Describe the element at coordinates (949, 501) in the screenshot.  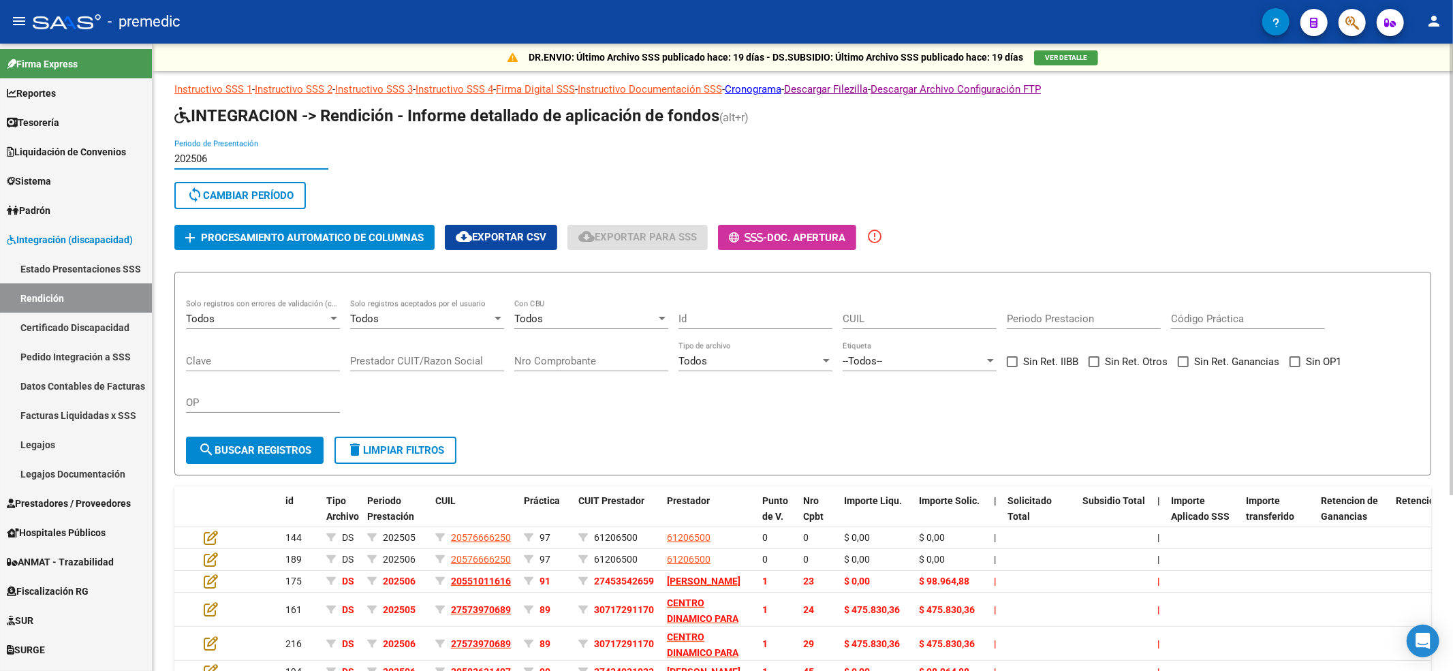
I see `span: Importe Solic.` at that location.